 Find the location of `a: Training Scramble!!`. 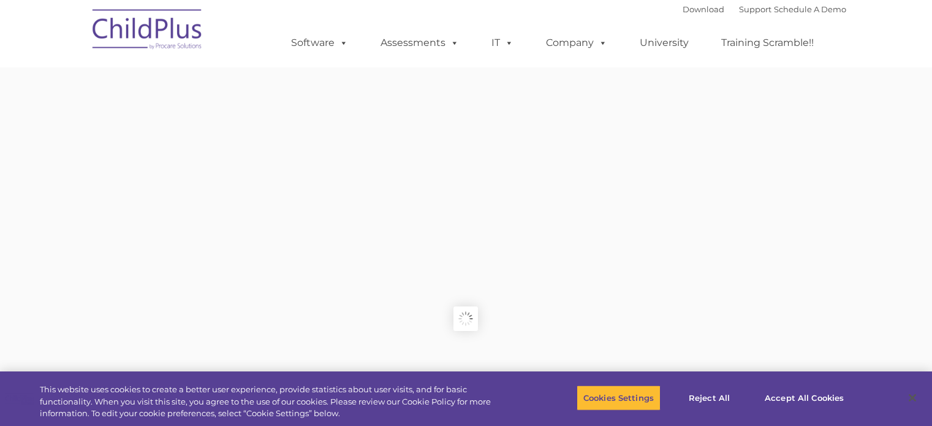

a: Training Scramble!! is located at coordinates (767, 43).